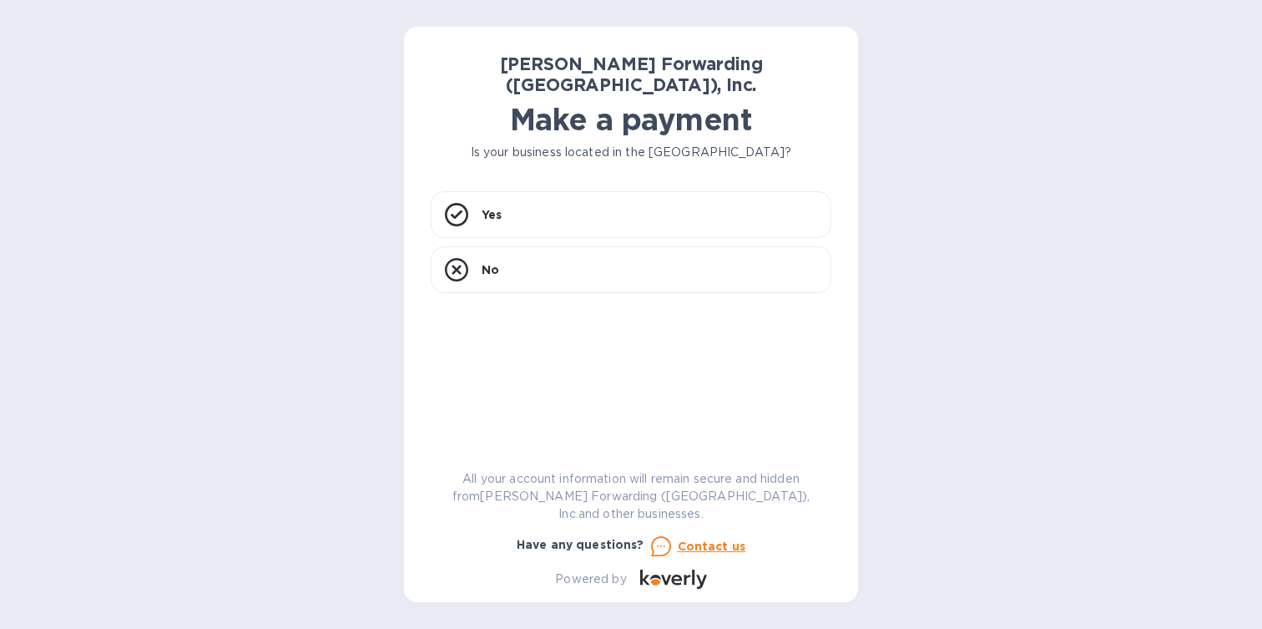 The width and height of the screenshot is (1262, 629). Describe the element at coordinates (712, 546) in the screenshot. I see `u: Contact us` at that location.